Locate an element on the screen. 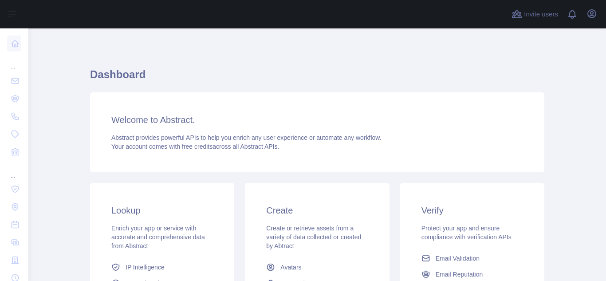 Image resolution: width=606 pixels, height=281 pixels. h3: Create is located at coordinates (317, 210).